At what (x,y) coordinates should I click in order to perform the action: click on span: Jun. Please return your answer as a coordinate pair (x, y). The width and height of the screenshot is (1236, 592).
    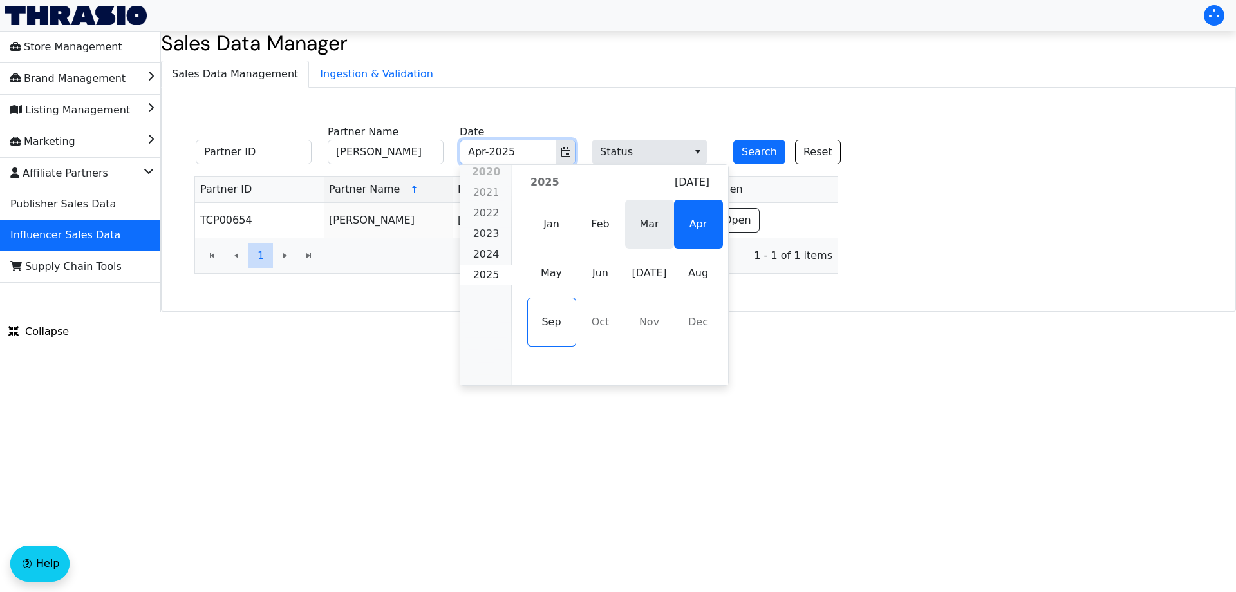
    Looking at the image, I should click on (601, 273).